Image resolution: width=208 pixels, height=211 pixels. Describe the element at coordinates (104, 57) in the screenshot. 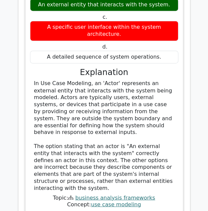

I see `div: A detailed sequence of system operations.` at that location.